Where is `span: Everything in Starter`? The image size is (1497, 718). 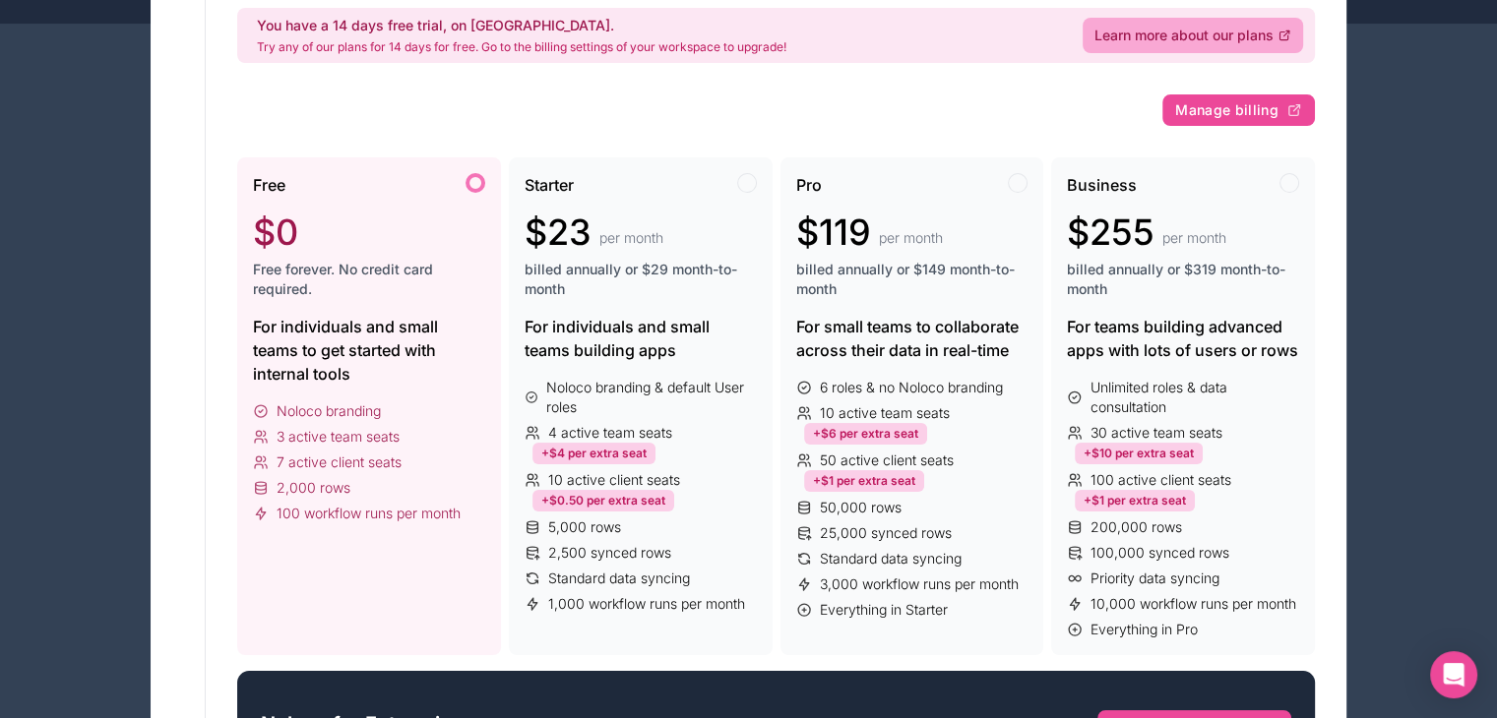 span: Everything in Starter is located at coordinates (884, 610).